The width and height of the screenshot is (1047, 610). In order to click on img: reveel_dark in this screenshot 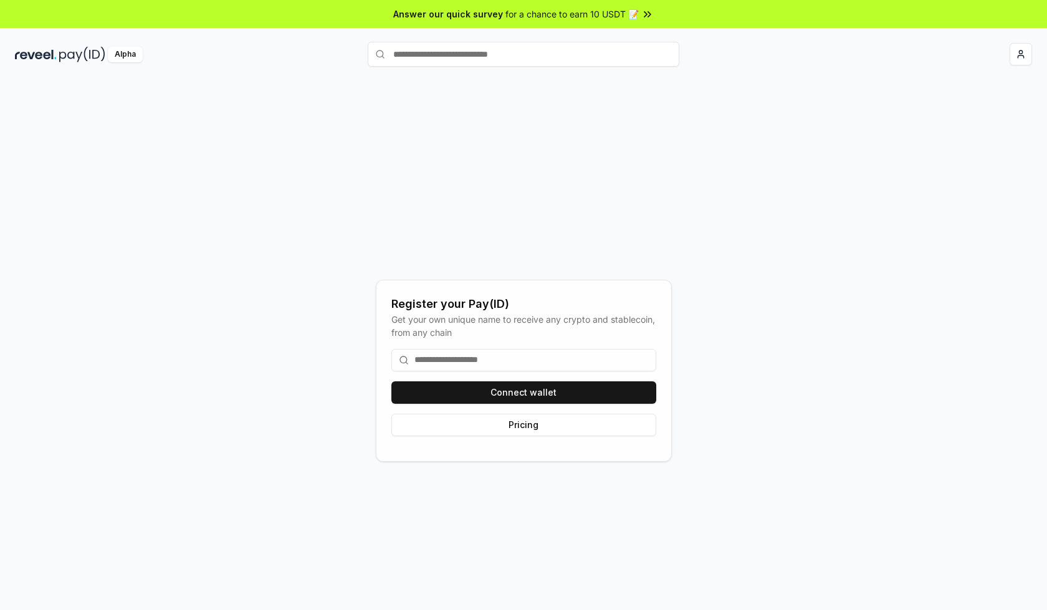, I will do `click(36, 54)`.